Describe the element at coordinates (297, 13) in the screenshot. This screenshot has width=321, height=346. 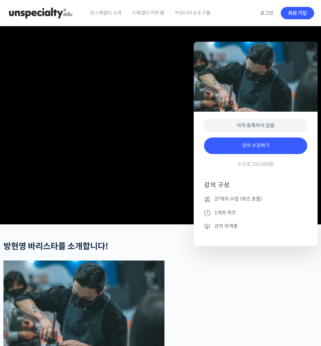
I see `a: 회원 가입` at that location.